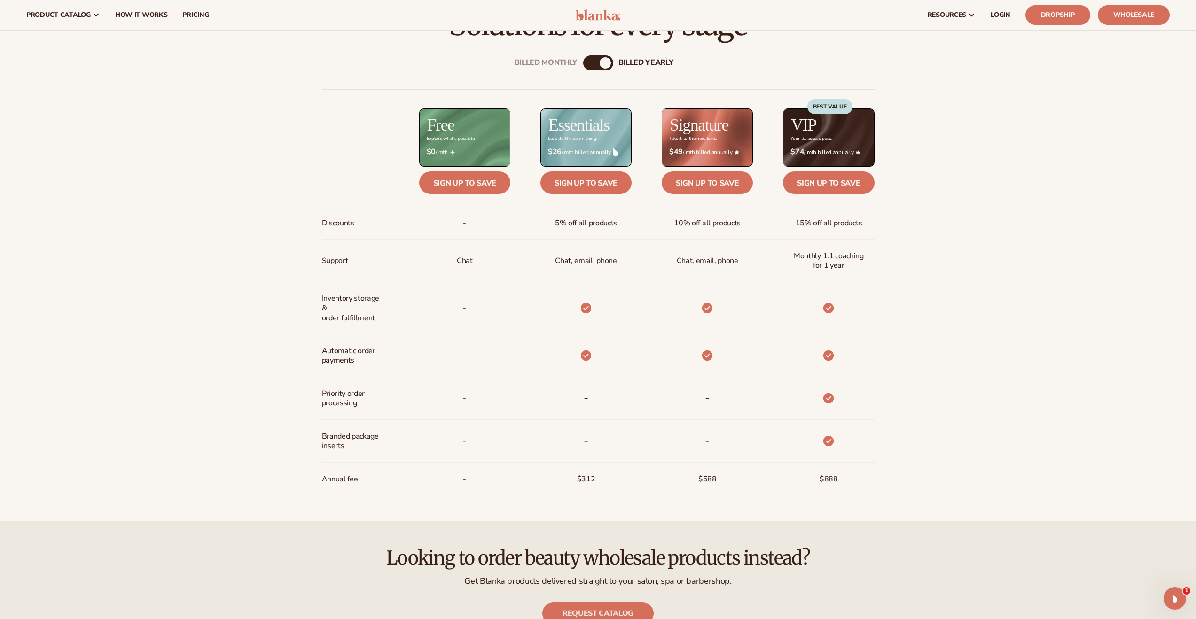  I want to click on strong: $49, so click(676, 152).